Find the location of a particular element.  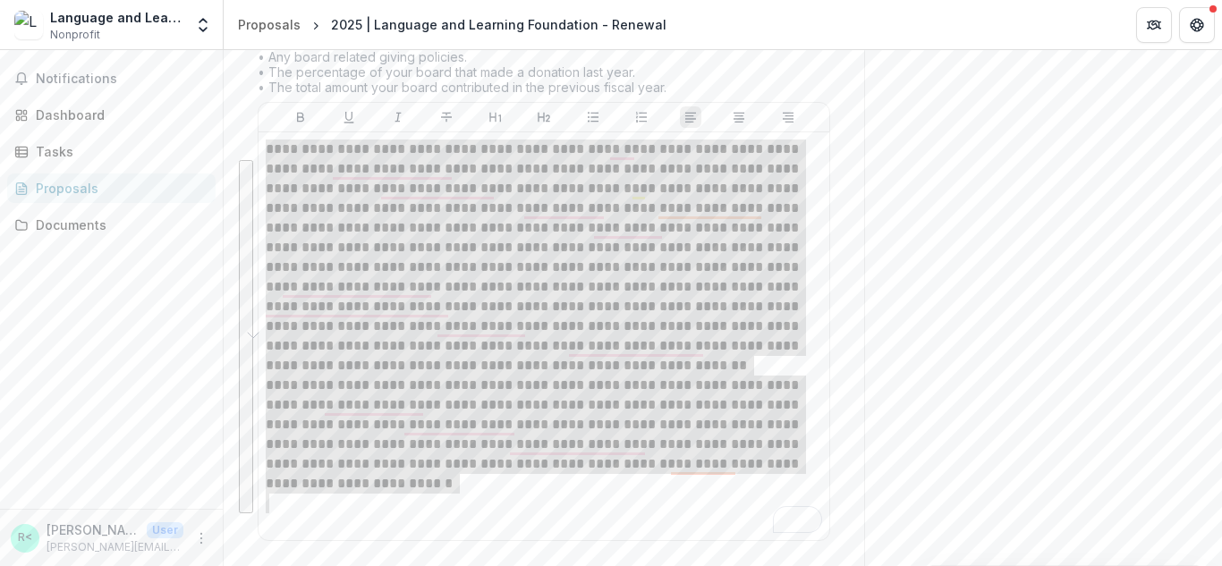

p: User is located at coordinates (165, 530).